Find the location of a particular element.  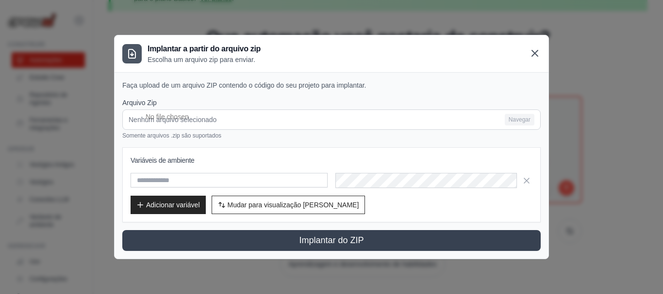

font: Escolha um arquivo zip para enviar. is located at coordinates (201, 60).